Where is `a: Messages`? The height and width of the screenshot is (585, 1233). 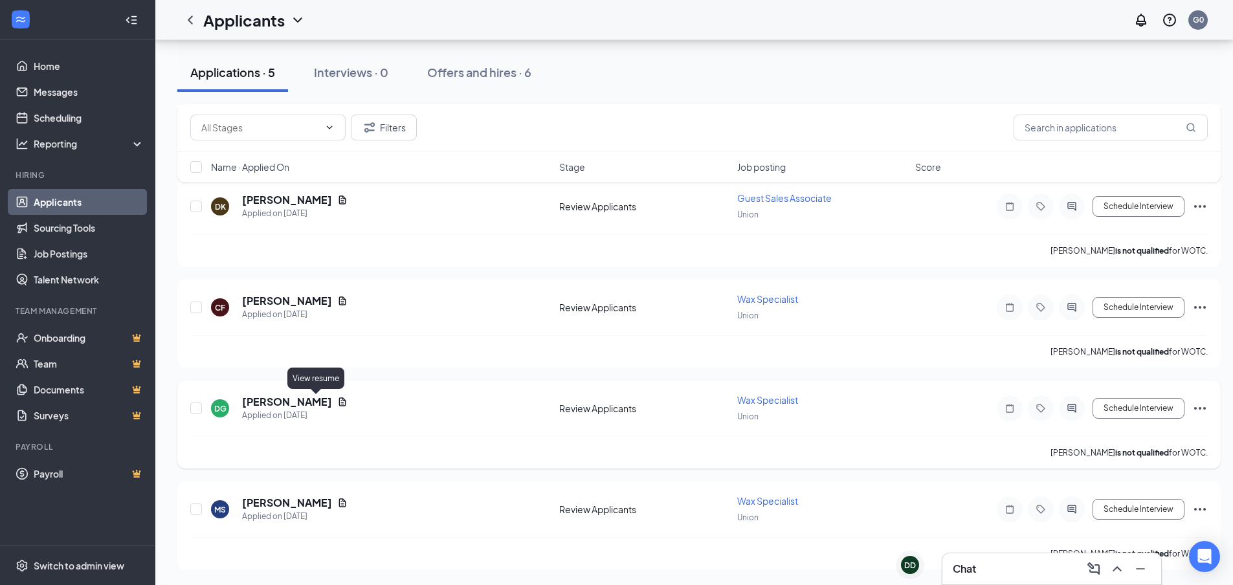 a: Messages is located at coordinates (89, 92).